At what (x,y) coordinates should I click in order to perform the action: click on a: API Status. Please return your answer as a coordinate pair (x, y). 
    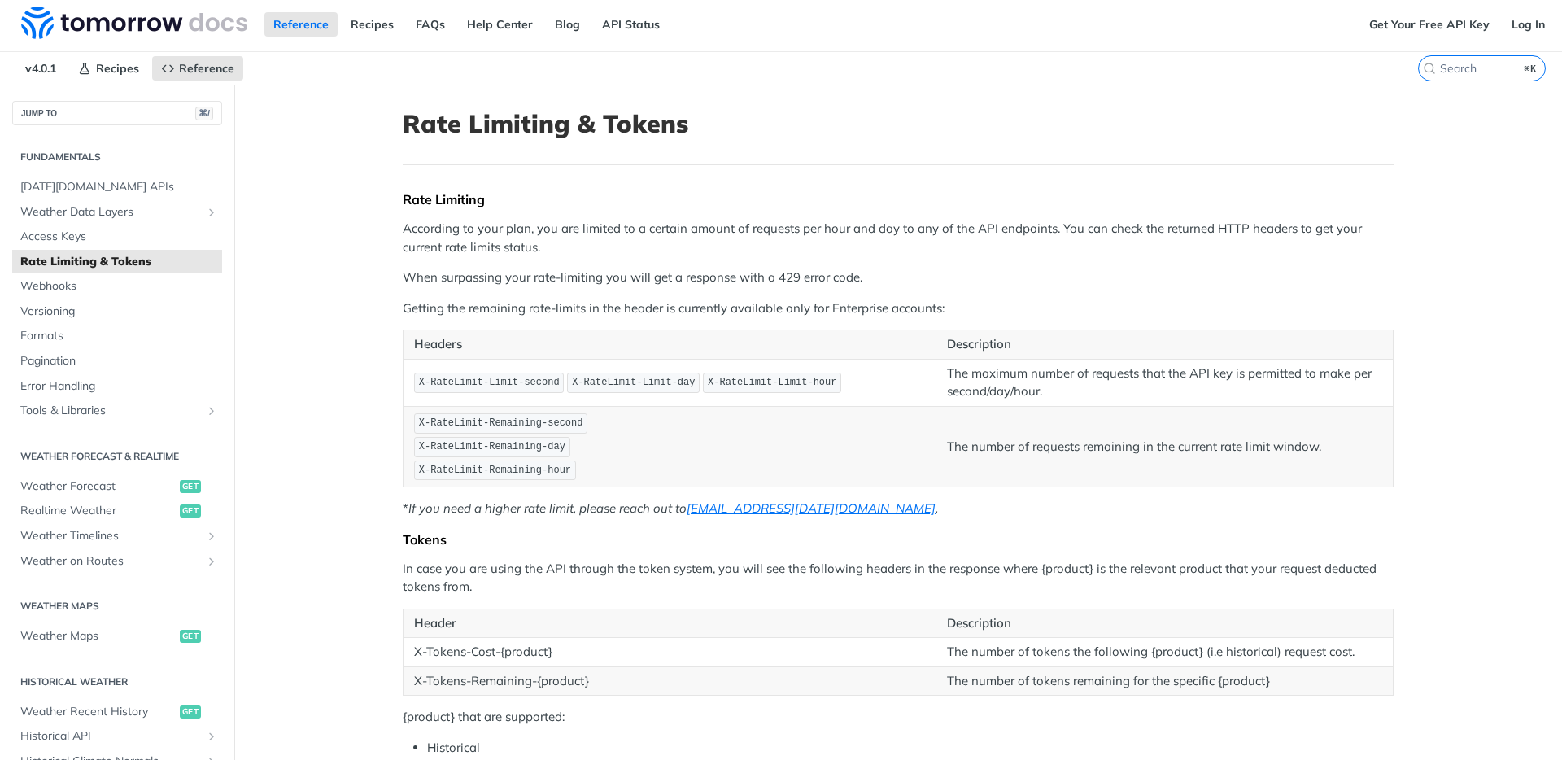
    Looking at the image, I should click on (630, 24).